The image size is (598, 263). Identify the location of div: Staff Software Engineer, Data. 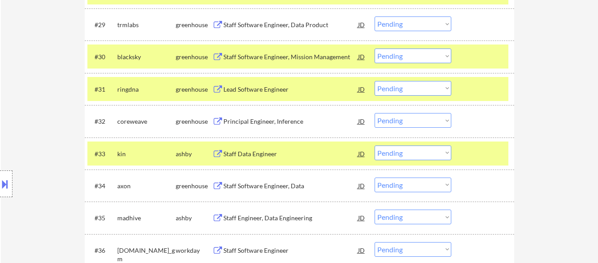
(291, 186).